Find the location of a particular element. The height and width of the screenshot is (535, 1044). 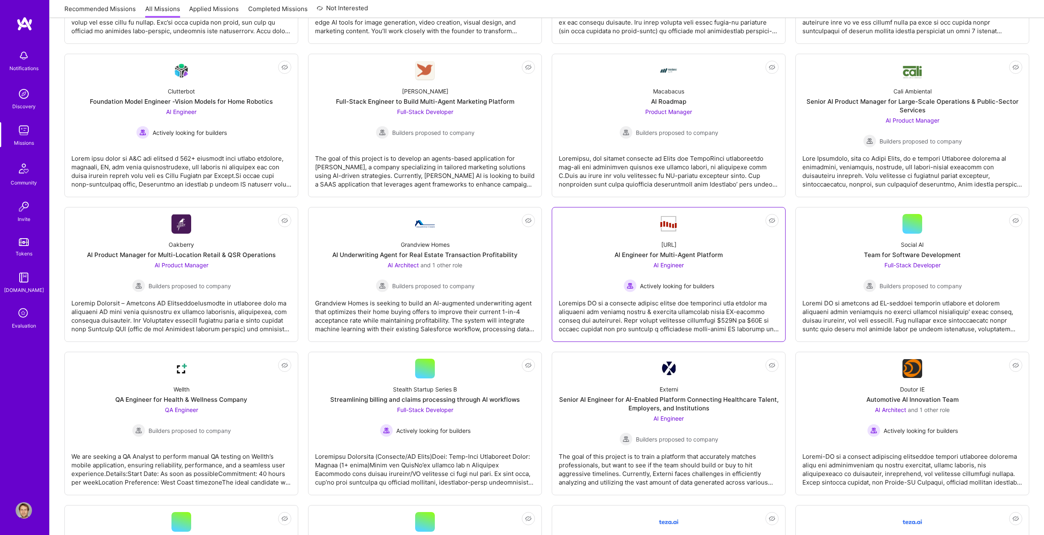

div: Full-Stack Engineer to Build Multi-Agent Marketing Platform is located at coordinates (425, 101).